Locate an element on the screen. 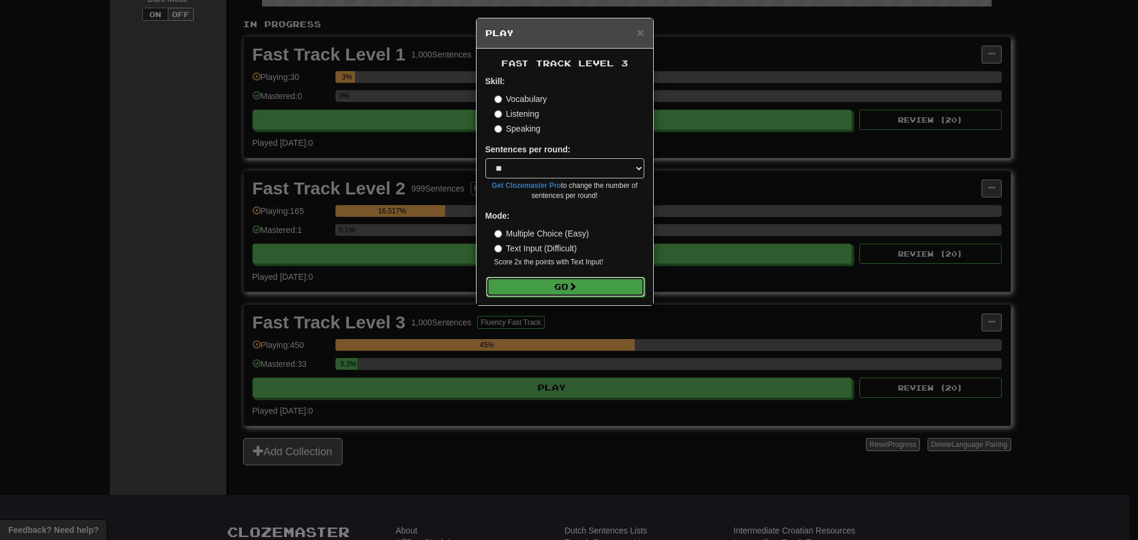  button: Go is located at coordinates (565, 287).